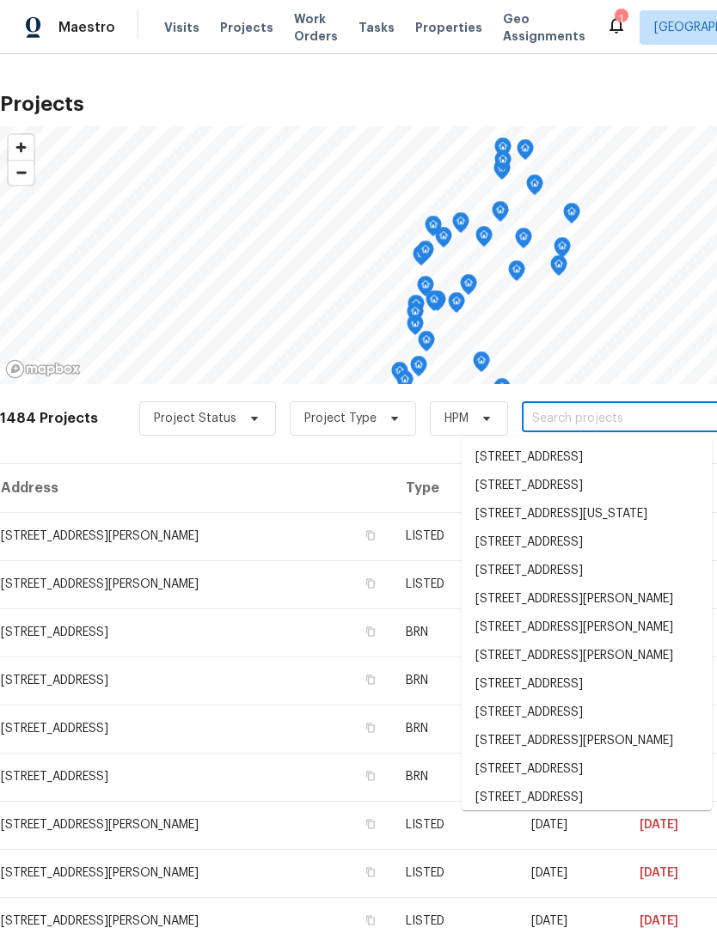 This screenshot has height=934, width=717. Describe the element at coordinates (21, 147) in the screenshot. I see `span: Zoom in` at that location.